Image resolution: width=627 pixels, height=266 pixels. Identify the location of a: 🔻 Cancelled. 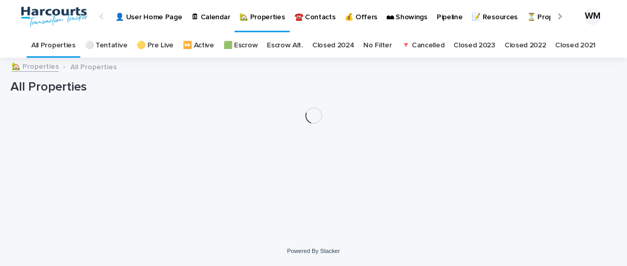
(423, 45).